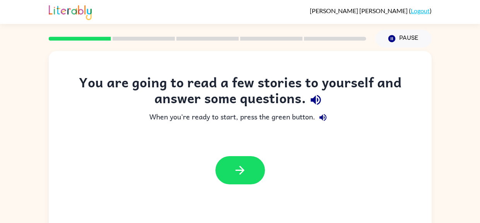  I want to click on img: Literably, so click(70, 12).